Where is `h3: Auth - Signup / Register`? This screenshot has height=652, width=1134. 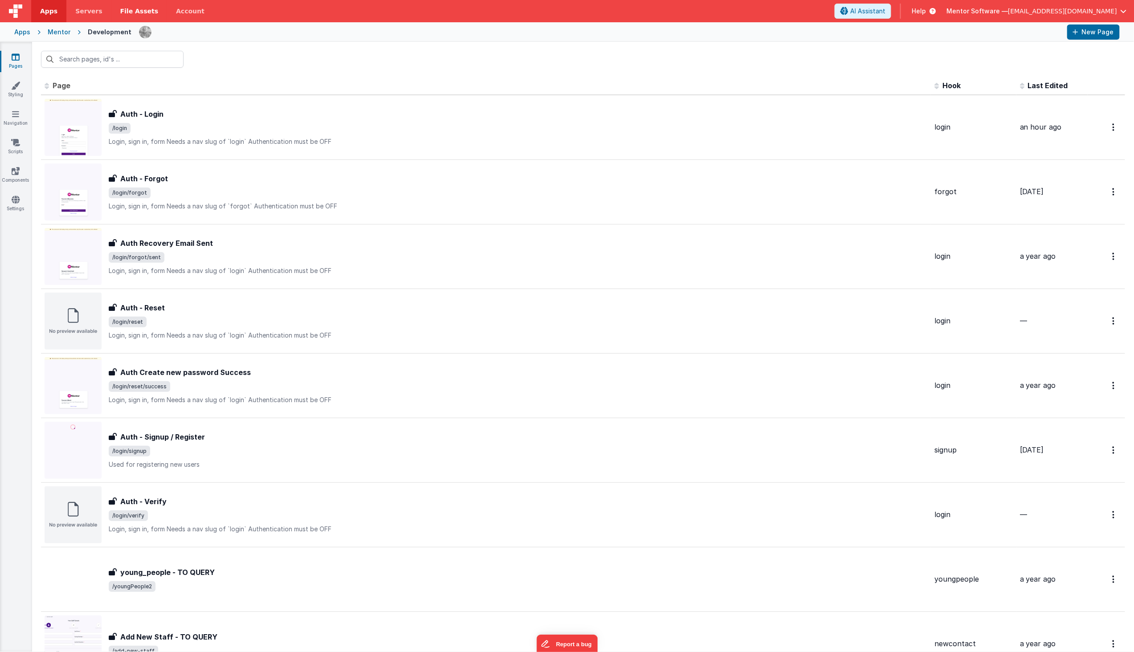
h3: Auth - Signup / Register is located at coordinates (163, 437).